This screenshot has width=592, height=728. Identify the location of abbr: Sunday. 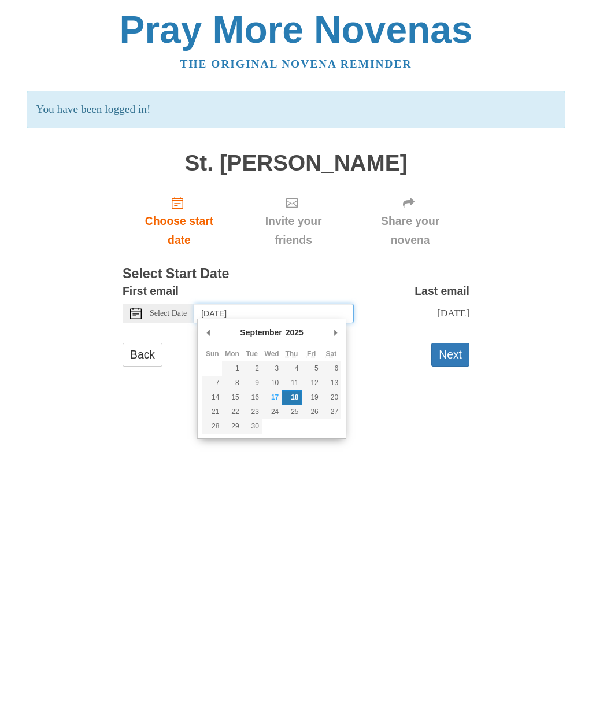
(212, 354).